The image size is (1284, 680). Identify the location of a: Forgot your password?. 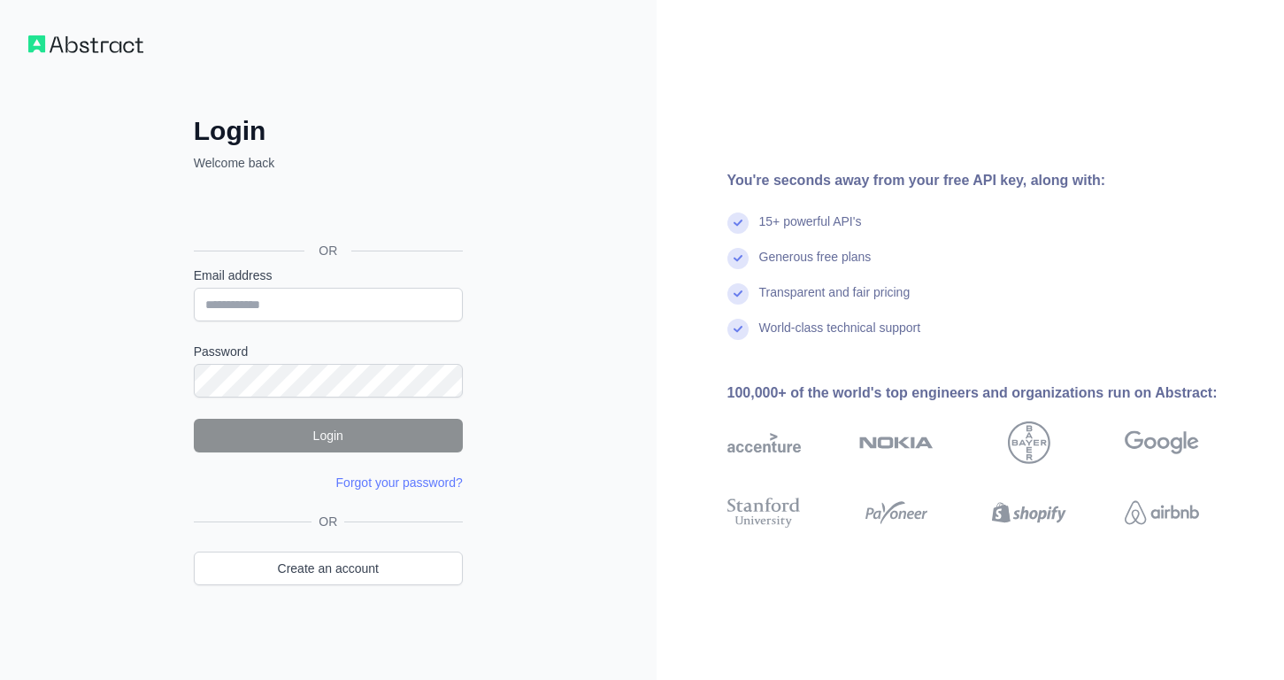
(399, 482).